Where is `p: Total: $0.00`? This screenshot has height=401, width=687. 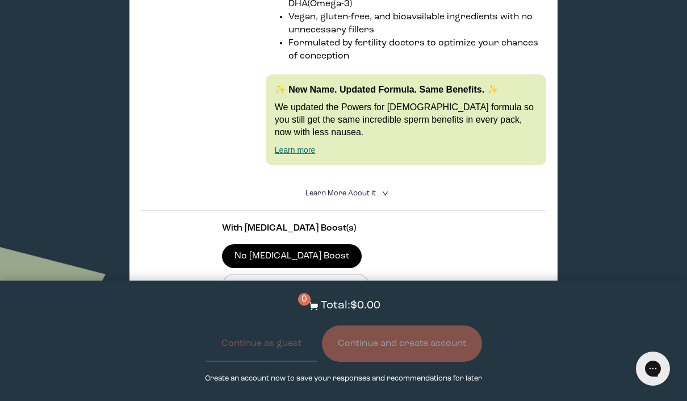 p: Total: $0.00 is located at coordinates (350, 305).